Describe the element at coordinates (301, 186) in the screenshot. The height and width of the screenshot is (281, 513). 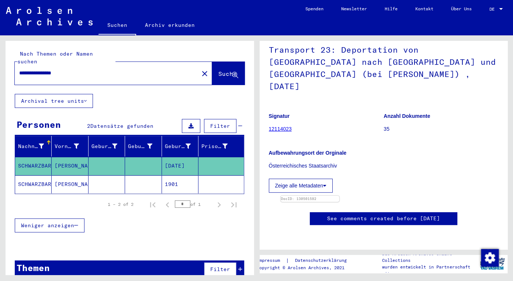
I see `button: Zeige alle Metadaten` at that location.